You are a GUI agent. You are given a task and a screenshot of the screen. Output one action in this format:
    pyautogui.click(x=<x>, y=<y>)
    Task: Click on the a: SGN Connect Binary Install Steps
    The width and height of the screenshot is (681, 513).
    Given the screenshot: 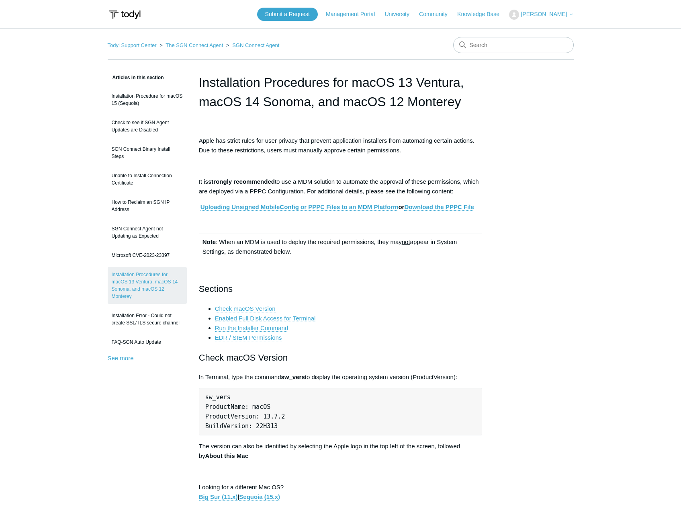 What is the action you would take?
    pyautogui.click(x=147, y=153)
    